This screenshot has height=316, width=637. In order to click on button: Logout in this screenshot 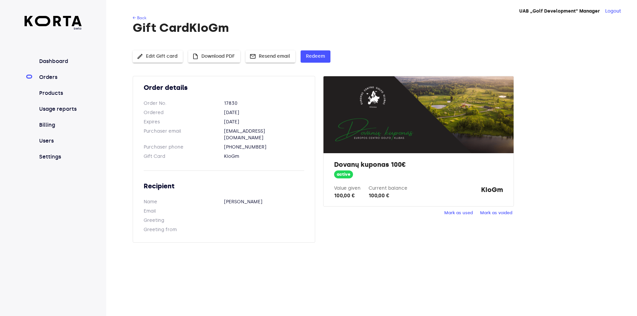, I will do `click(613, 11)`.